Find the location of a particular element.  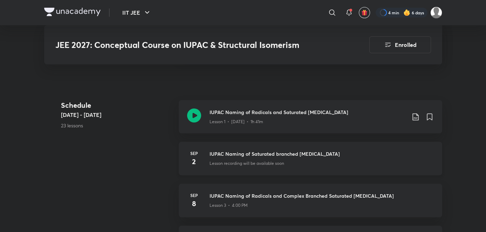

p: Lesson recording will be available soon is located at coordinates (246, 163).